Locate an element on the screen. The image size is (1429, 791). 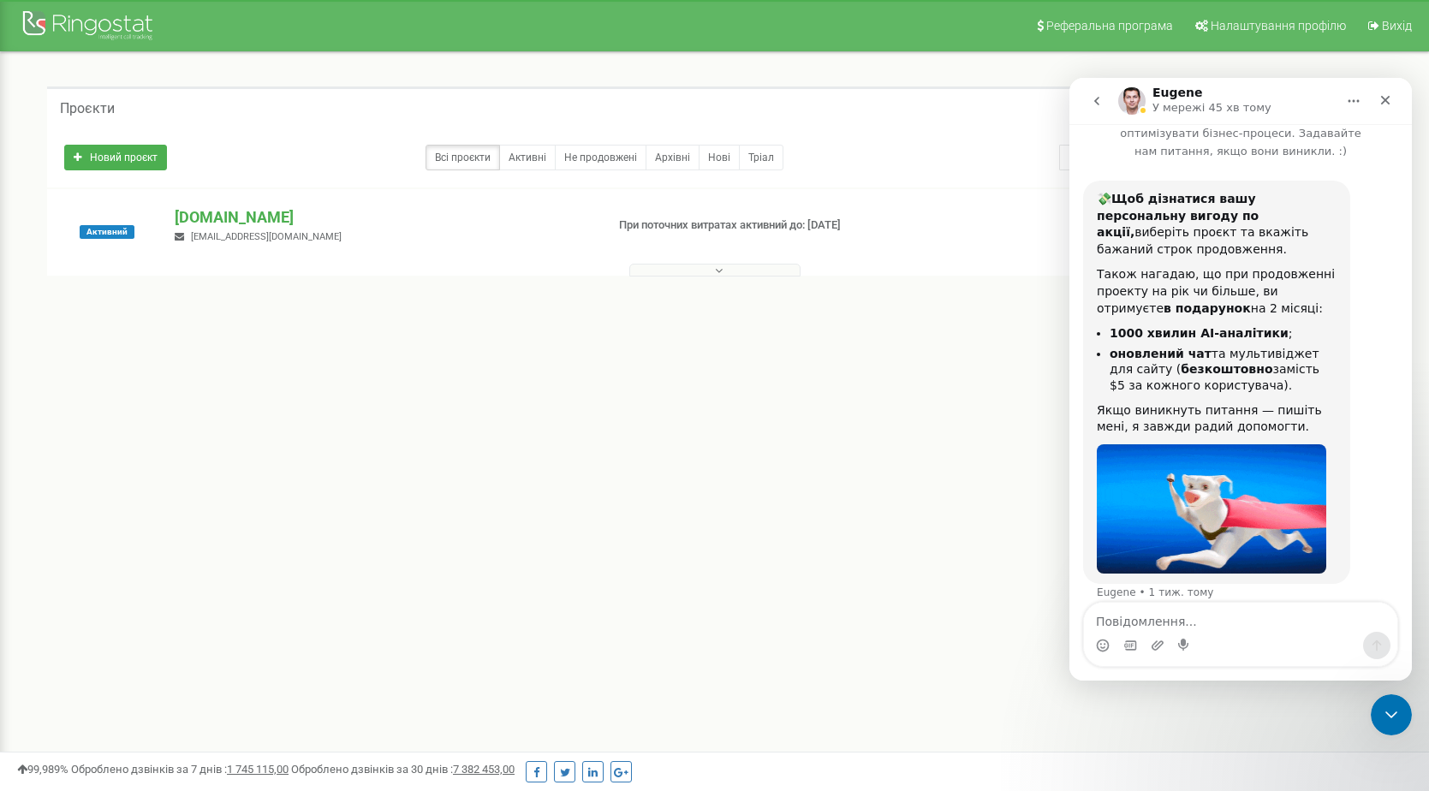
span: Налаштування профілю is located at coordinates (1278, 26).